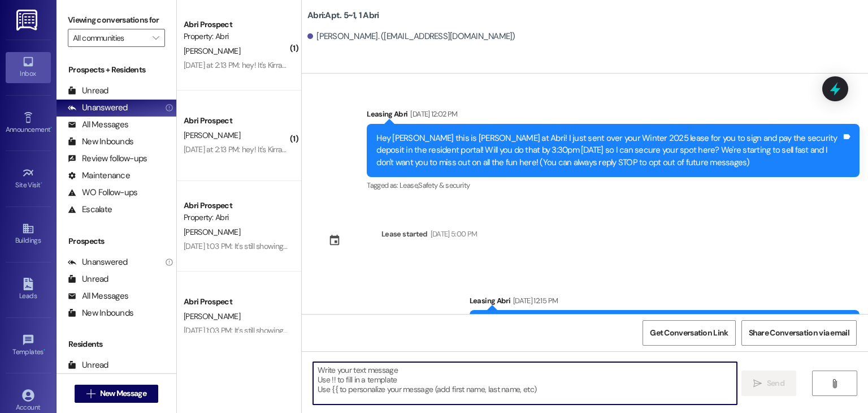 The image size is (868, 413). I want to click on b: Abri: Apt. 5~1, 1 Abri, so click(343, 15).